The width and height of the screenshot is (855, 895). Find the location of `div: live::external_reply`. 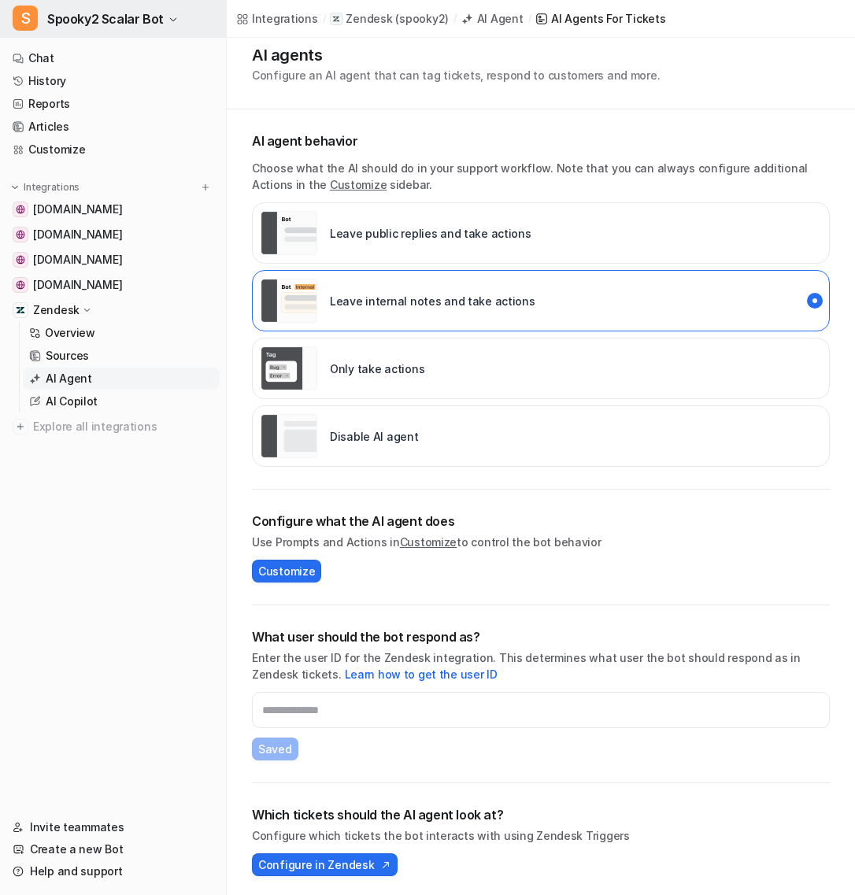

div: live::external_reply is located at coordinates (541, 233).